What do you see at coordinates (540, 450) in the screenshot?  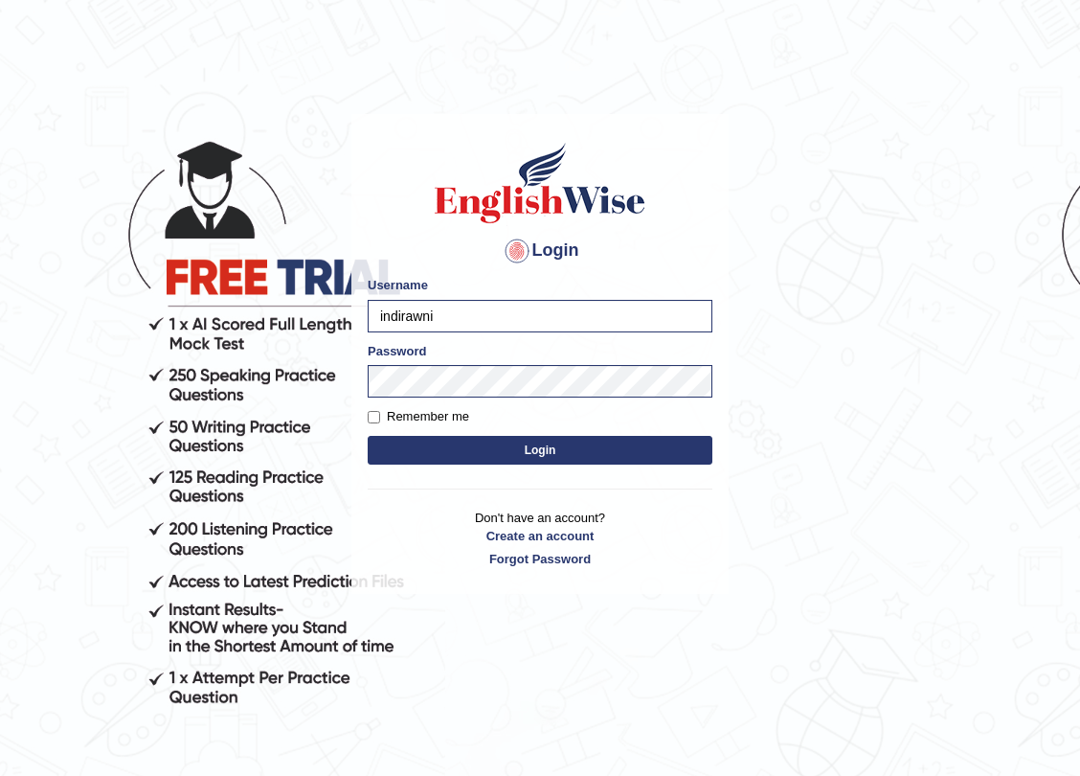 I see `button: Login` at bounding box center [540, 450].